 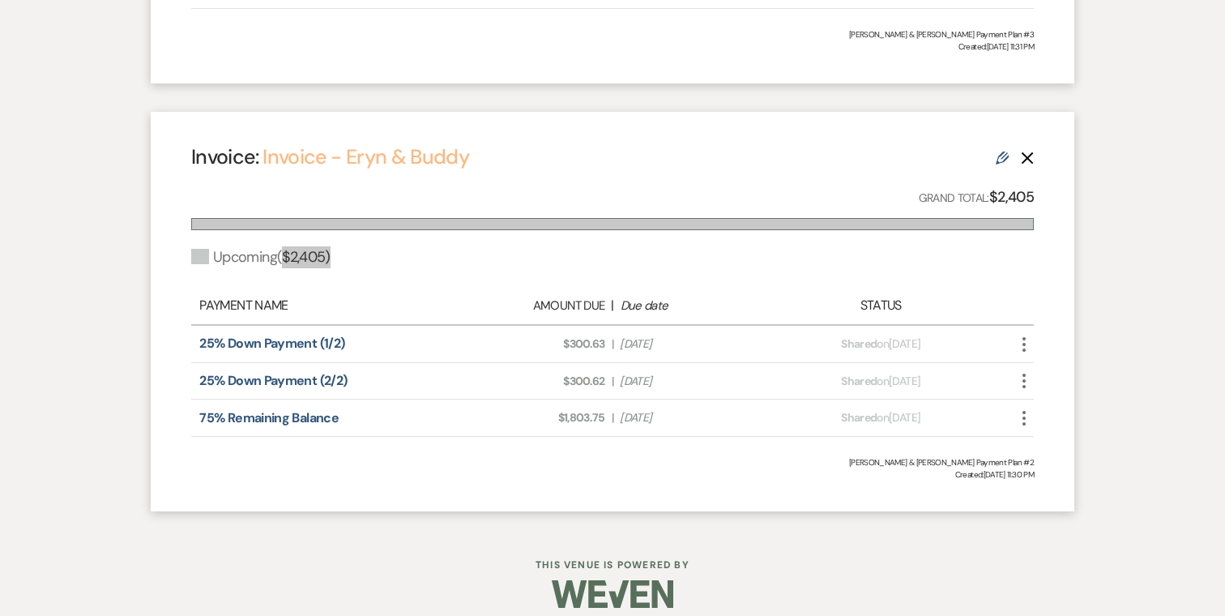 What do you see at coordinates (323, 306) in the screenshot?
I see `div: Payment Name` at bounding box center [323, 306].